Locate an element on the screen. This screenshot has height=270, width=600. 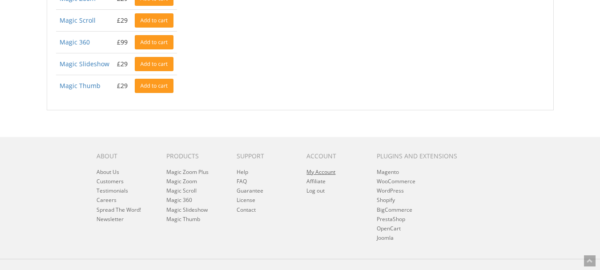
a: BigCommerce is located at coordinates (395, 209).